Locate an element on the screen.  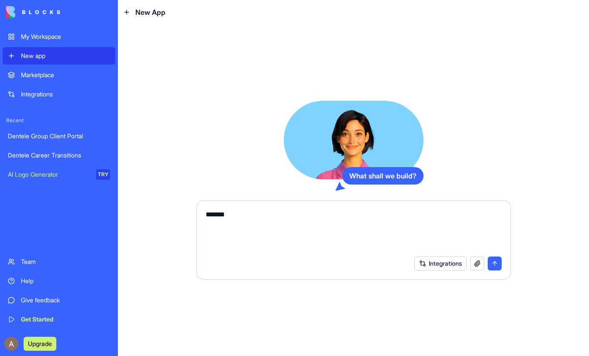
a: Dentele Career Transitions is located at coordinates (59, 155).